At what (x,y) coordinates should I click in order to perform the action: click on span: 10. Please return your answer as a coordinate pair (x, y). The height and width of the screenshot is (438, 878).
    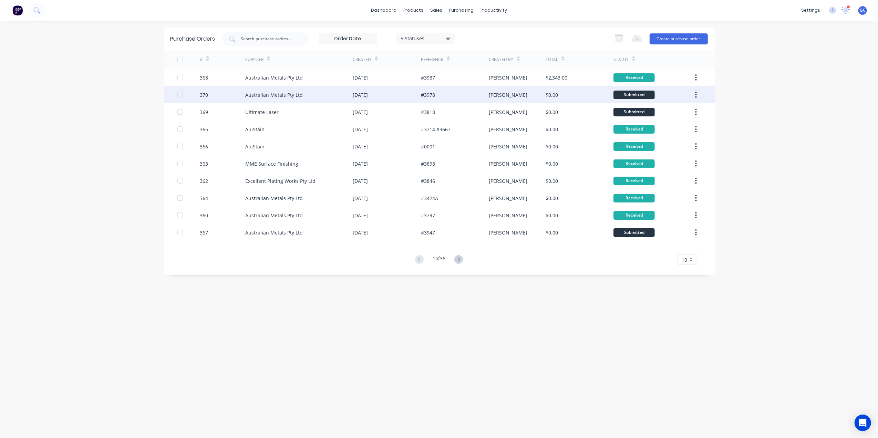
    Looking at the image, I should click on (685, 260).